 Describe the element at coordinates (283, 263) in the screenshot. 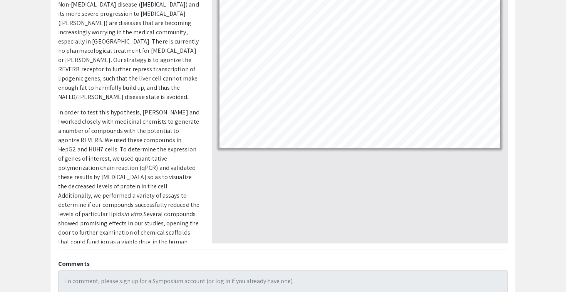

I see `h2: Comments` at that location.